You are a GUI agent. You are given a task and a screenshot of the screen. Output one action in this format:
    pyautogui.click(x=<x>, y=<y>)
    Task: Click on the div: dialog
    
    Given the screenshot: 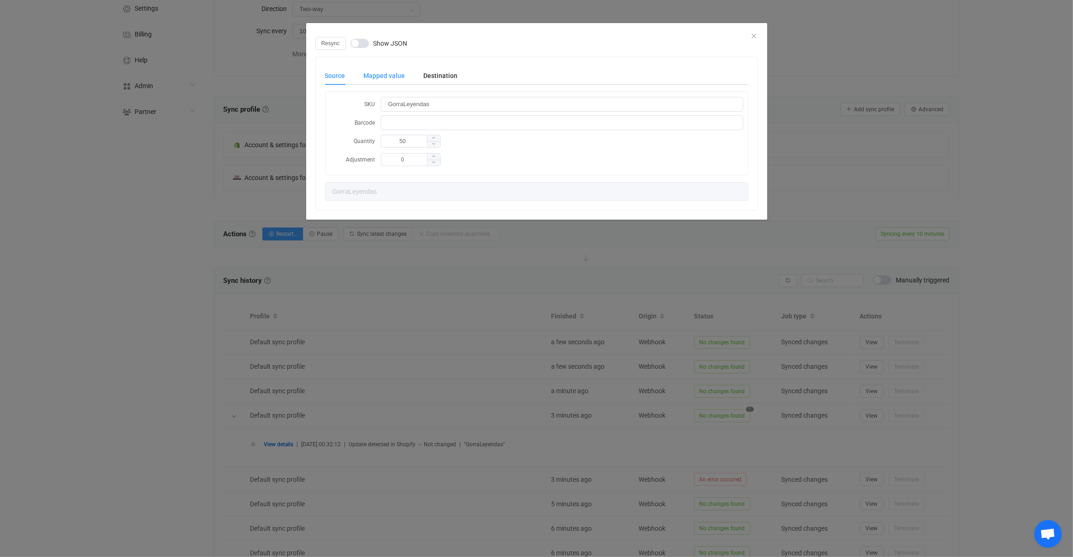 What is the action you would take?
    pyautogui.click(x=537, y=121)
    